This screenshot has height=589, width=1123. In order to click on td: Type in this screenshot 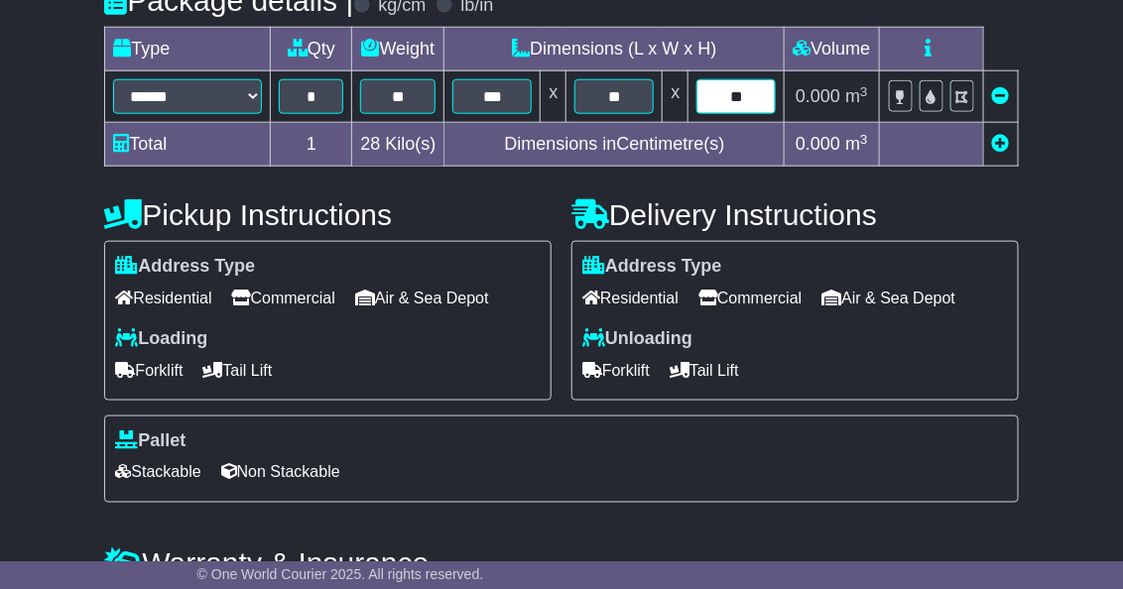, I will do `click(187, 50)`.